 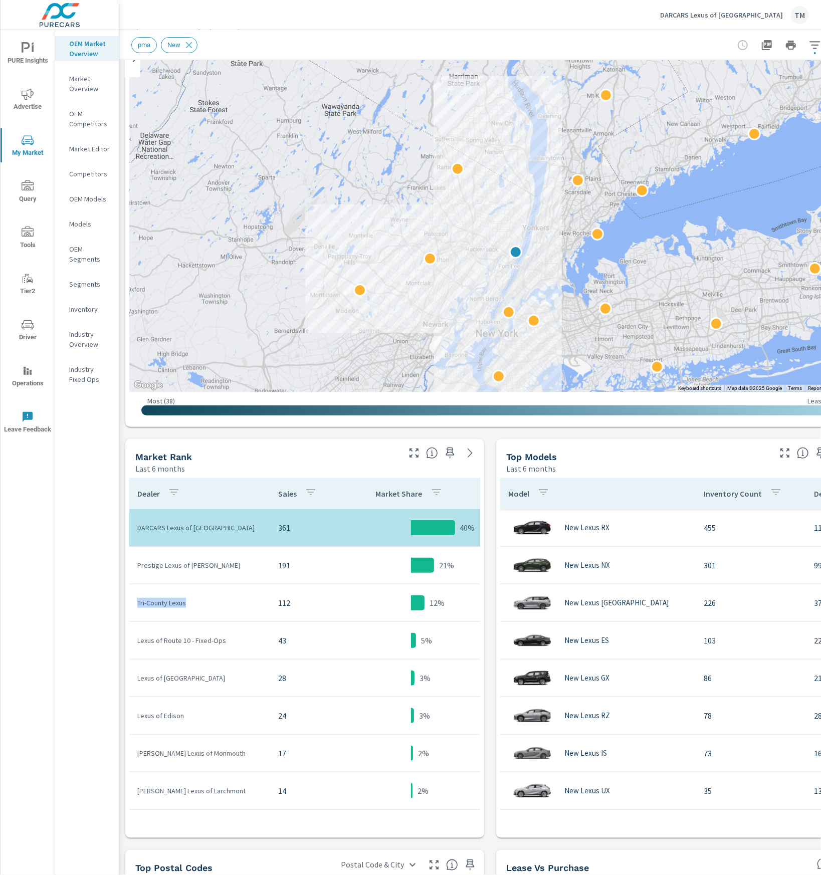 I want to click on p: Competitors, so click(x=90, y=174).